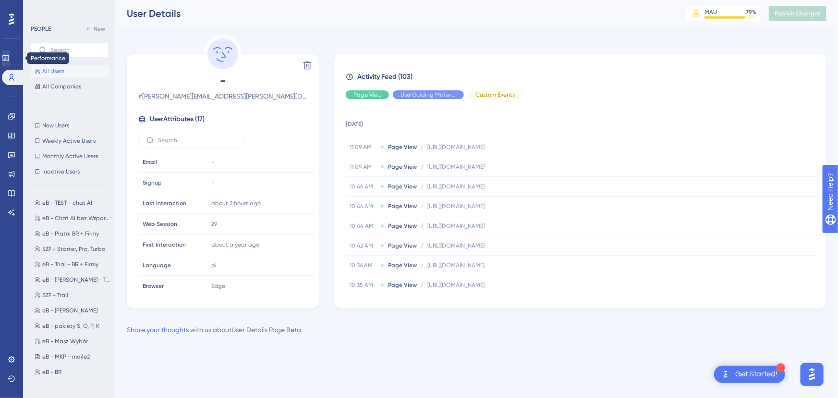 This screenshot has width=838, height=398. What do you see at coordinates (73, 295) in the screenshot?
I see `button: SZF - Trail` at bounding box center [73, 295].